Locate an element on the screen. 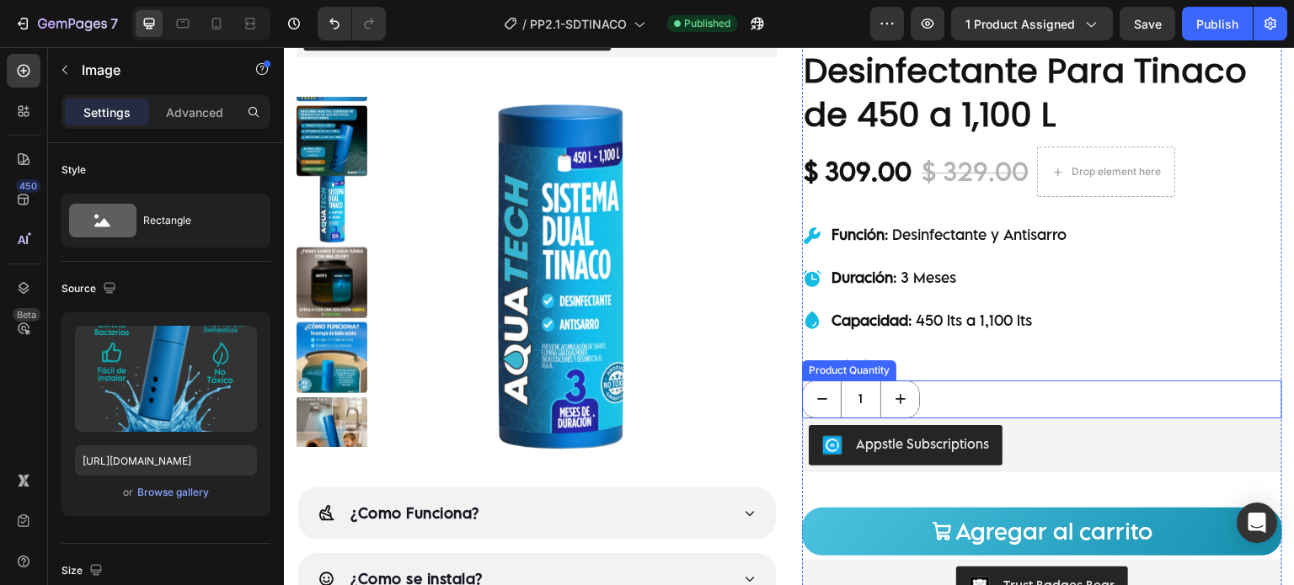  p: Image is located at coordinates (153, 70).